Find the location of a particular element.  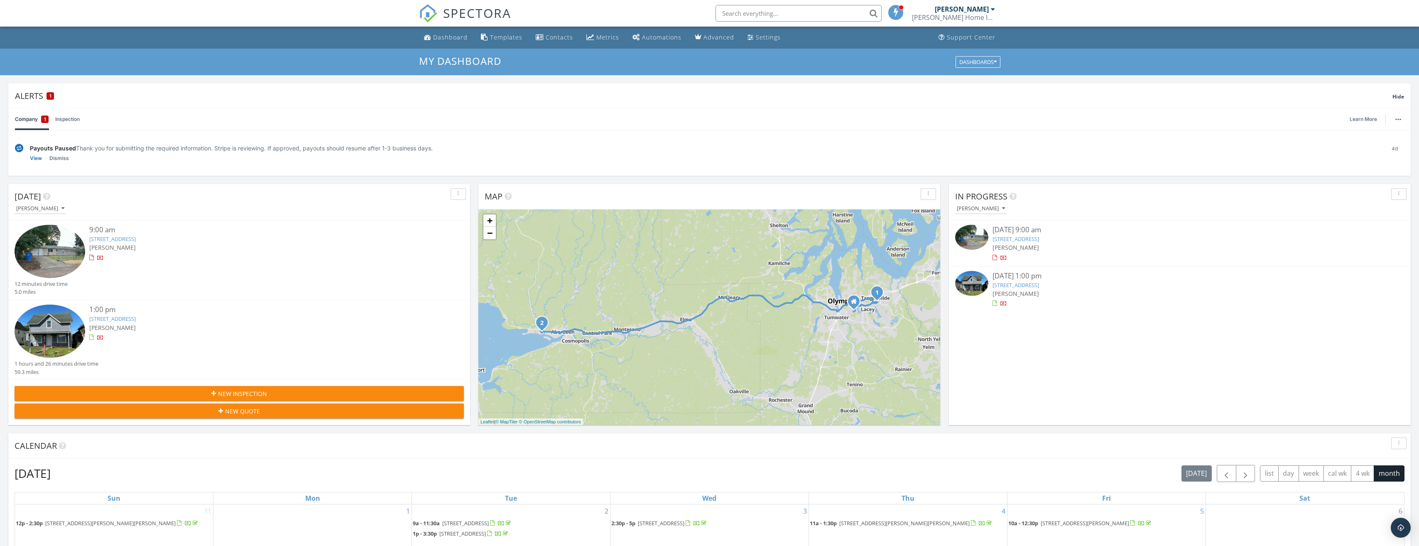

div: Settings is located at coordinates (769, 37).